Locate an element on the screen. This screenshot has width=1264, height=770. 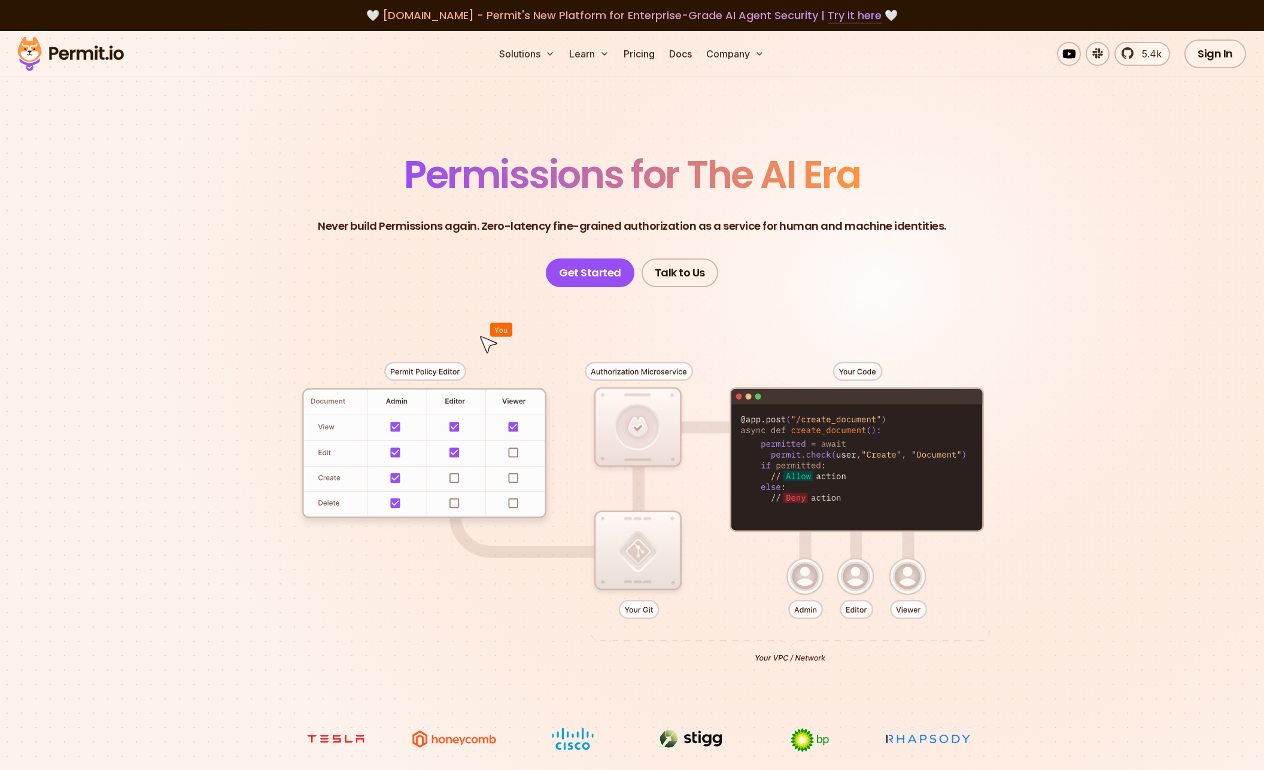
a: Try it here is located at coordinates (855, 16).